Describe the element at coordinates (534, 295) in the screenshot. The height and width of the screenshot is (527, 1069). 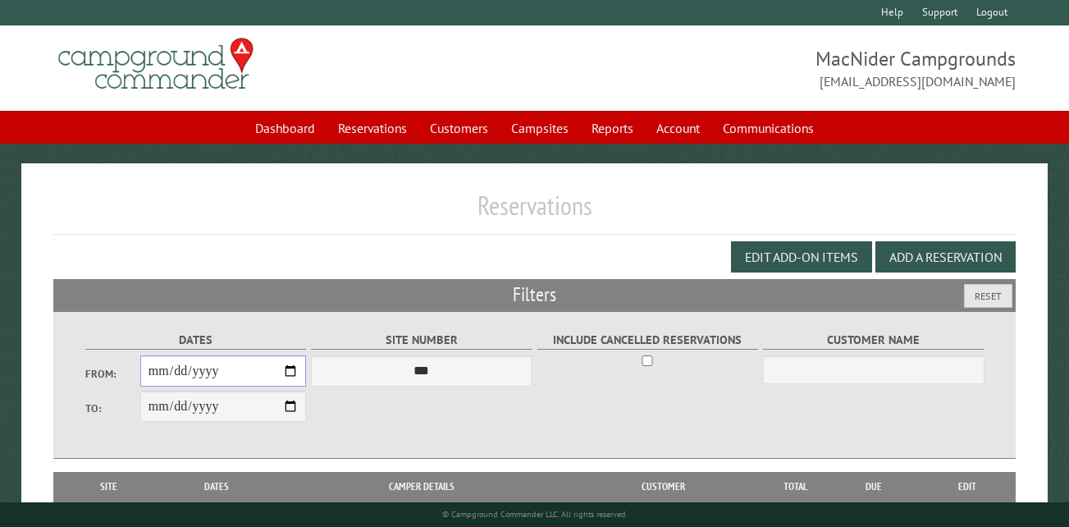
I see `h2: Filters` at that location.